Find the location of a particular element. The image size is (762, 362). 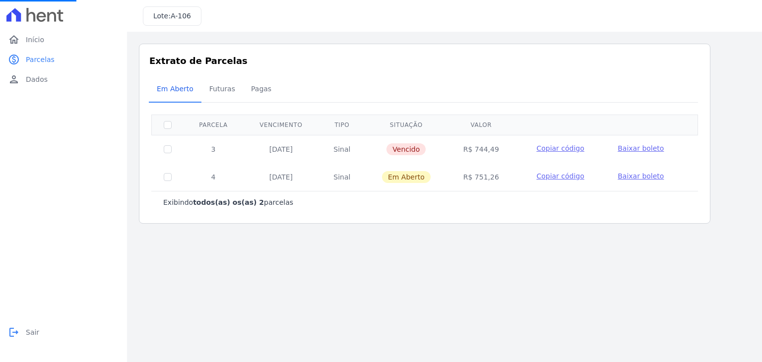

a: Futuras is located at coordinates (222, 90).